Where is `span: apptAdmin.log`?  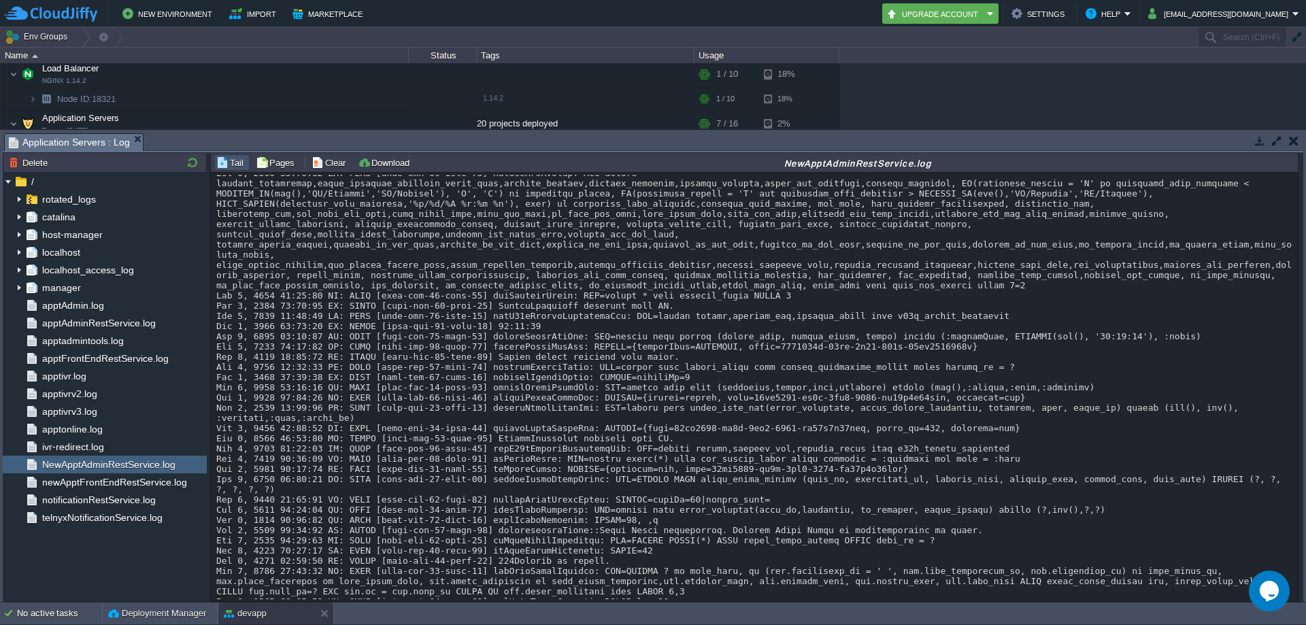
span: apptAdmin.log is located at coordinates (73, 305).